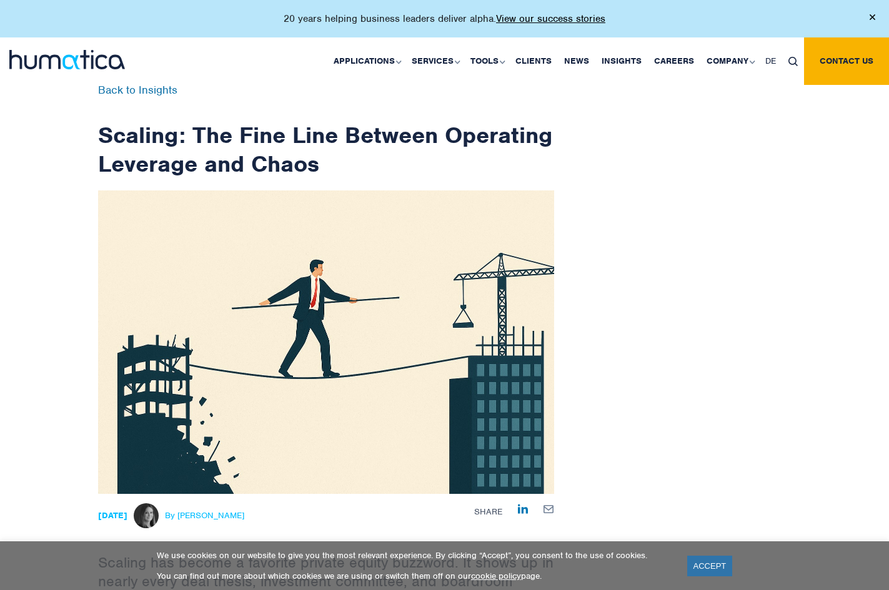 The width and height of the screenshot is (889, 590). Describe the element at coordinates (523, 508) in the screenshot. I see `a: Share on LinkedIn` at that location.